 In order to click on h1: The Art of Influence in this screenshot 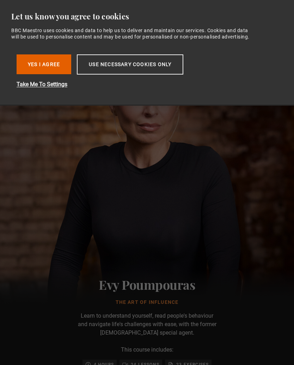, I will do `click(147, 302)`.